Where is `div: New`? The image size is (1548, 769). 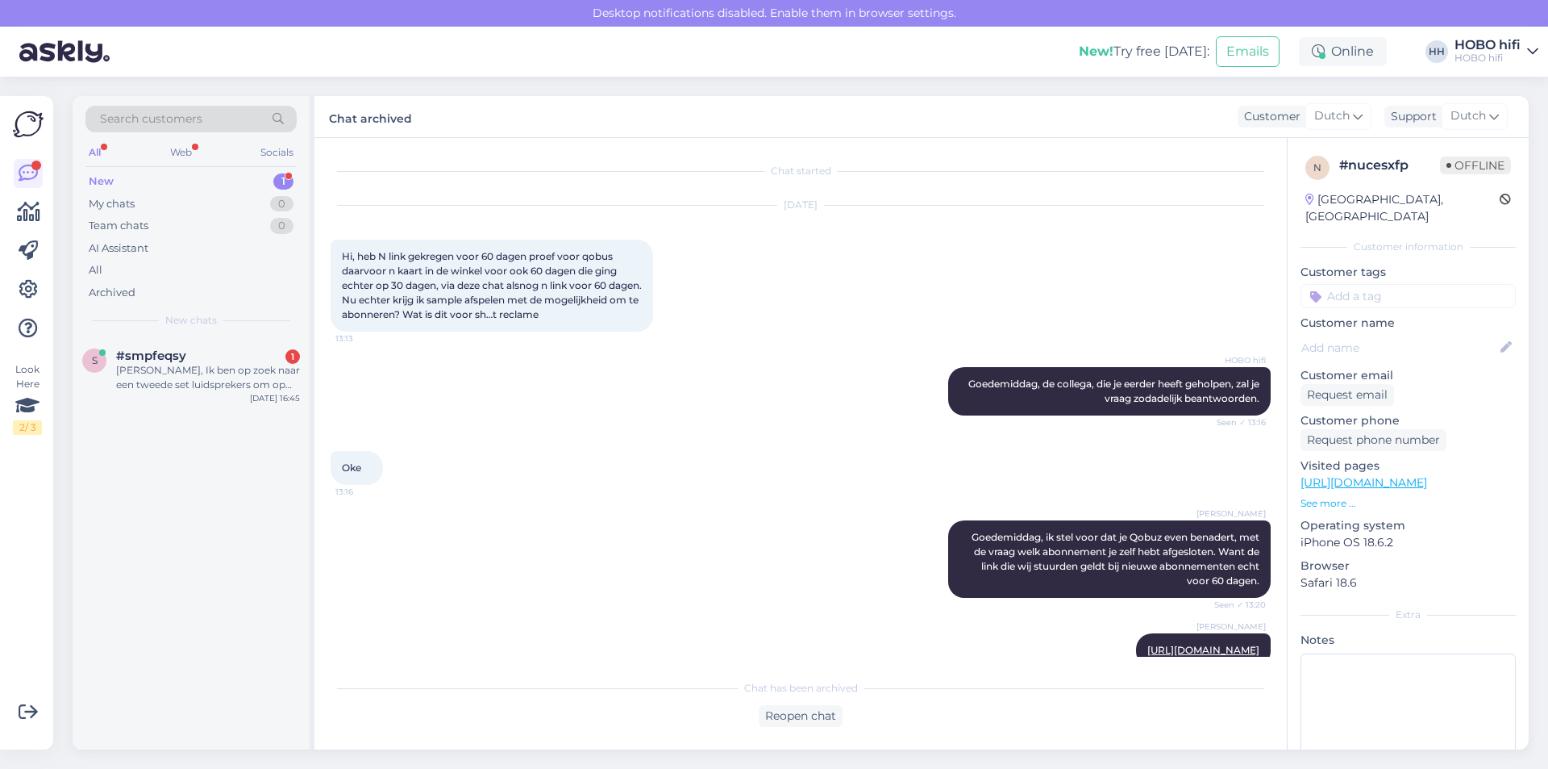 div: New is located at coordinates (101, 181).